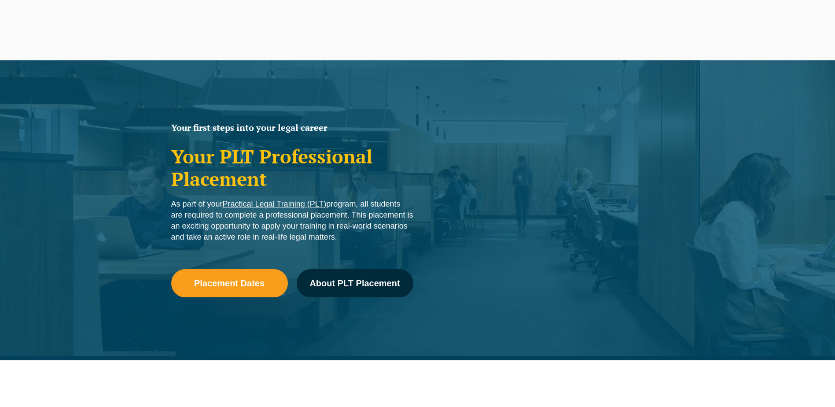  What do you see at coordinates (355, 283) in the screenshot?
I see `a: About PLT Placement` at bounding box center [355, 283].